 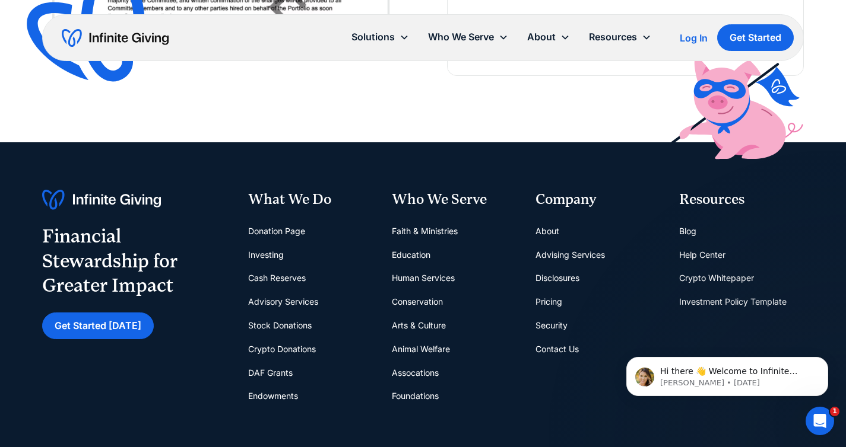 What do you see at coordinates (115, 38) in the screenshot?
I see `a: home` at bounding box center [115, 38].